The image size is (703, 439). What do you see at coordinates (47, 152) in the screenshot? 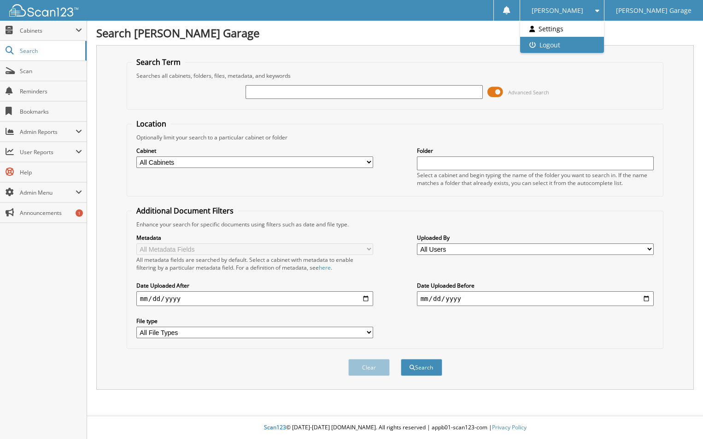
I see `span: User Reports` at bounding box center [47, 152].